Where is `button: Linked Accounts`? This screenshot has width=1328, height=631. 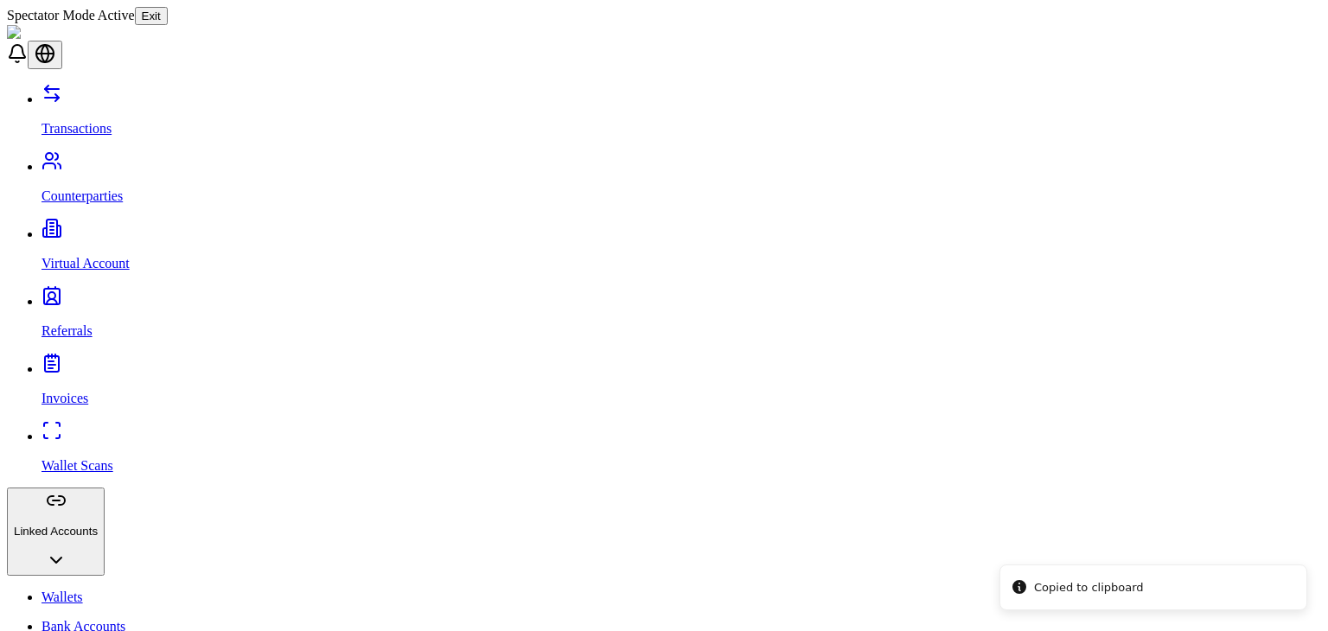 button: Linked Accounts is located at coordinates (55, 532).